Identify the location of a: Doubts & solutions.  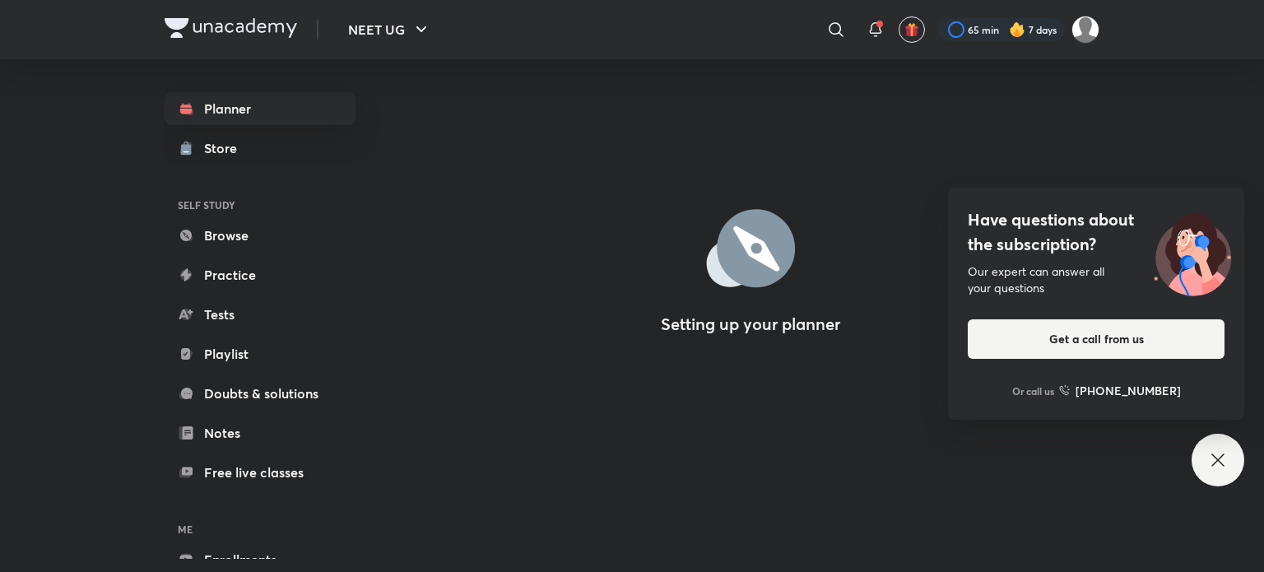
(260, 393).